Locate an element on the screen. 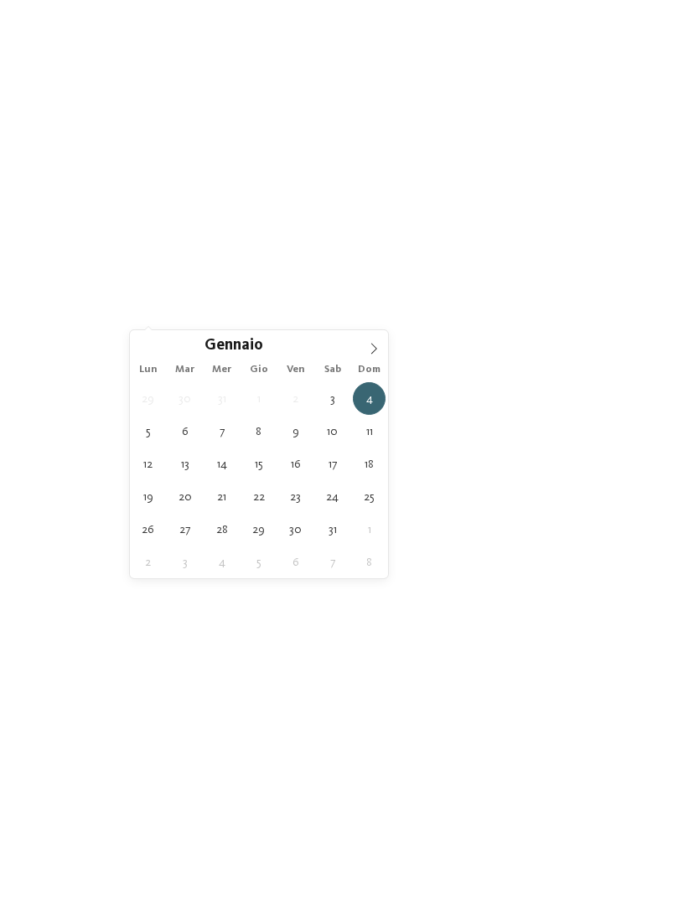 The image size is (699, 911). span: WATER FUN is located at coordinates (86, 828).